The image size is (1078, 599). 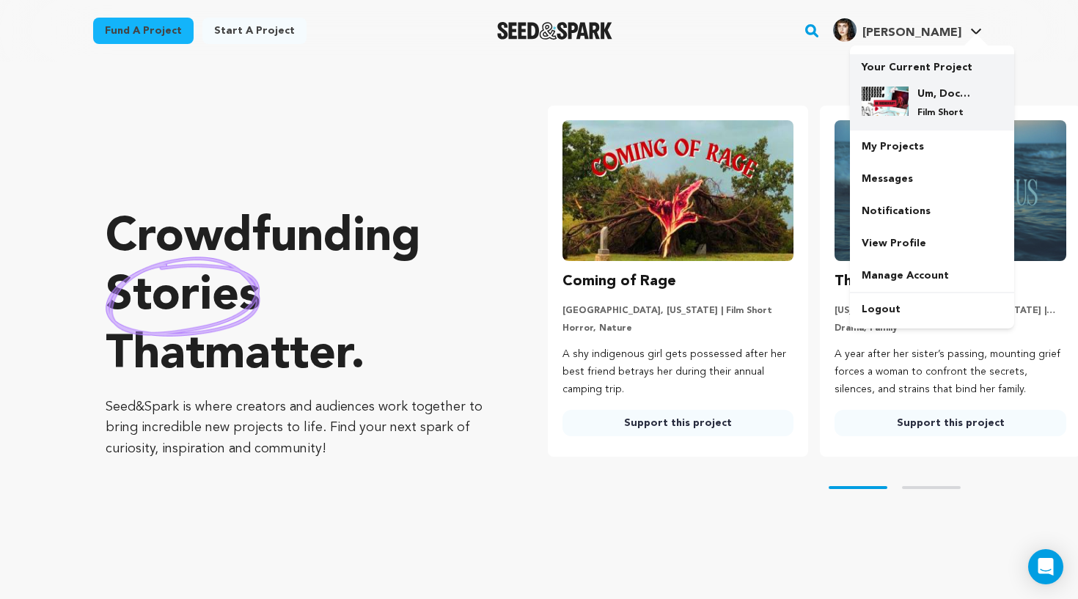 What do you see at coordinates (678, 328) in the screenshot?
I see `p: Horror, Nature` at bounding box center [678, 328].